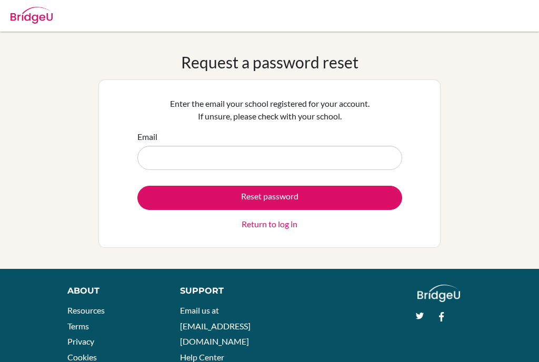  What do you see at coordinates (112, 291) in the screenshot?
I see `div: About` at bounding box center [112, 291].